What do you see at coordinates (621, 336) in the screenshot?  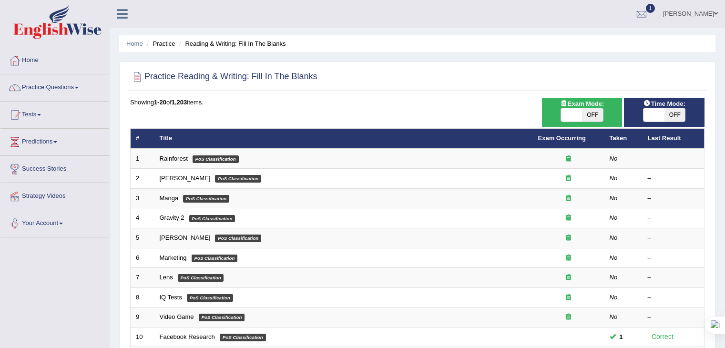 I see `span: You can still take this question` at bounding box center [621, 336].